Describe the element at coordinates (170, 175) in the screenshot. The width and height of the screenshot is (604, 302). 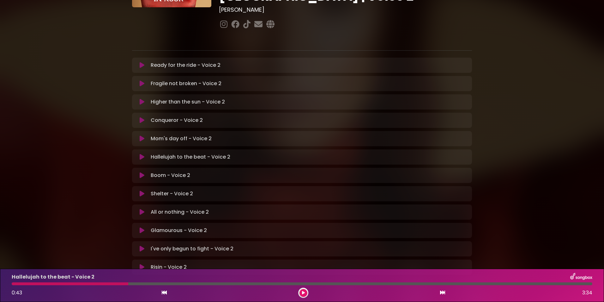
I see `p: Boom - Voice 2` at that location.